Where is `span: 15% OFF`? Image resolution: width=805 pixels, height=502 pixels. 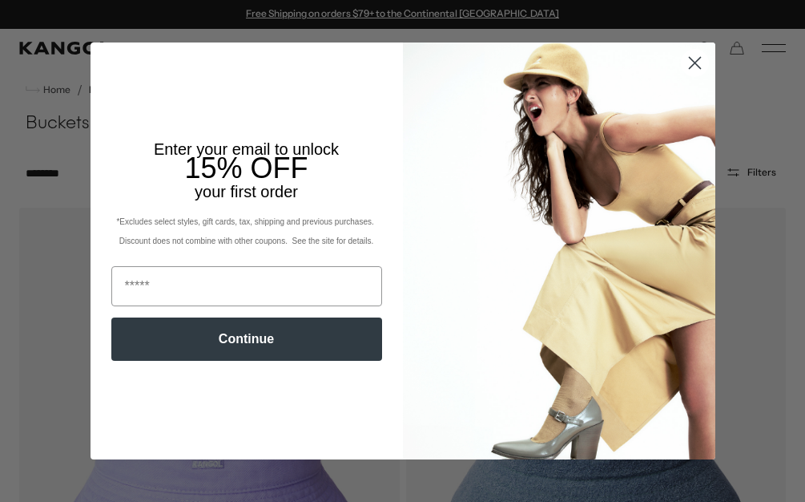
span: 15% OFF is located at coordinates (246, 167).